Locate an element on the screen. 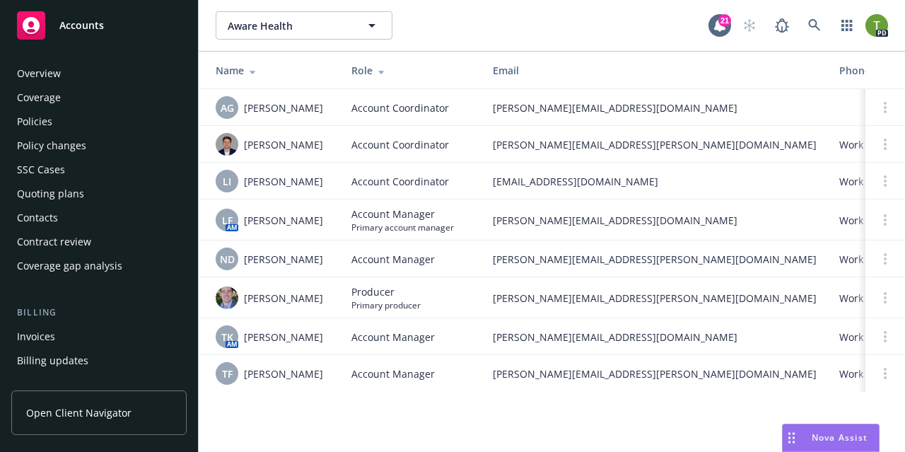  div: SSC Cases is located at coordinates (41, 170).